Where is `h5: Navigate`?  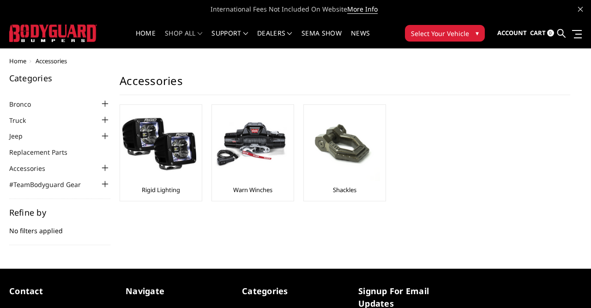
h5: Navigate is located at coordinates (179, 291).